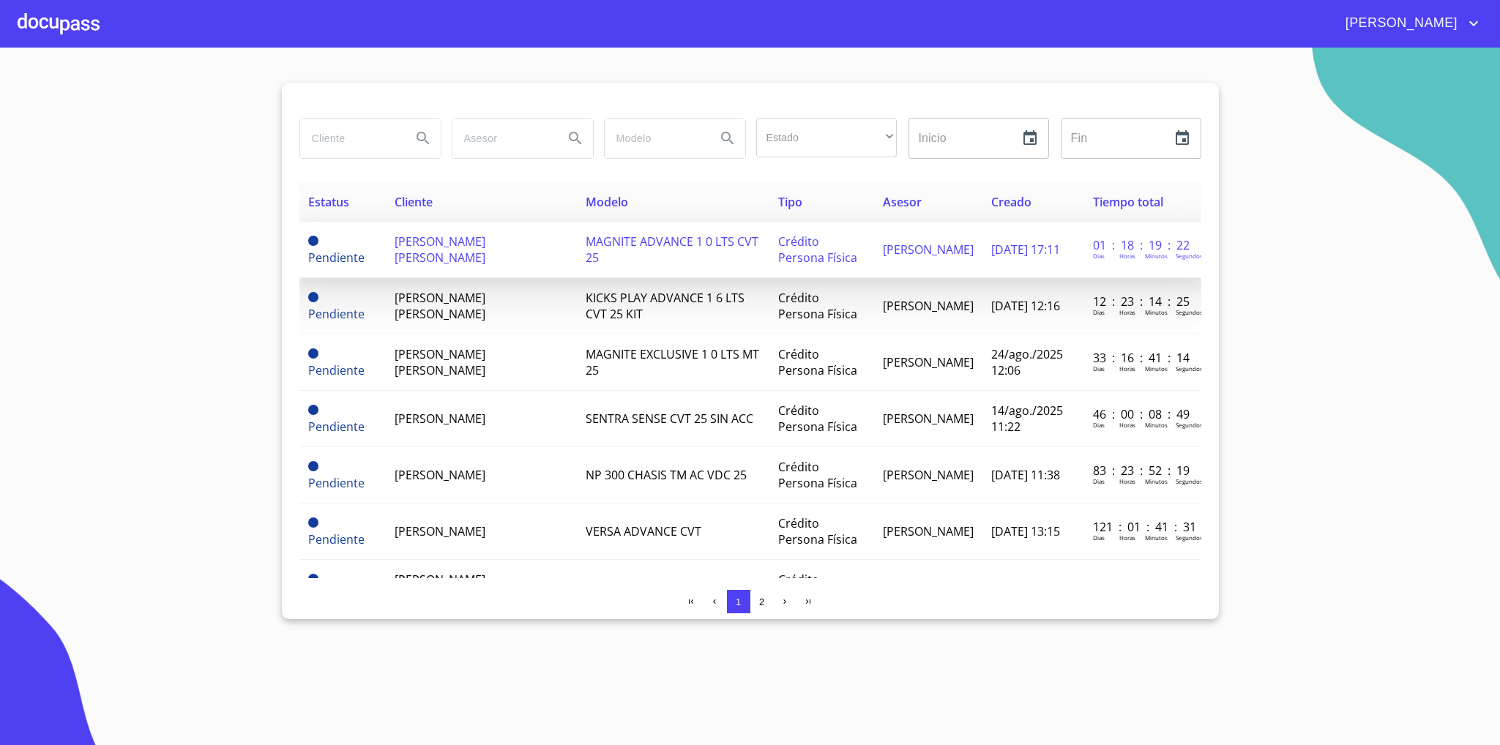 The image size is (1500, 745). I want to click on p: 83 : 23 : 52 : 19, so click(1142, 471).